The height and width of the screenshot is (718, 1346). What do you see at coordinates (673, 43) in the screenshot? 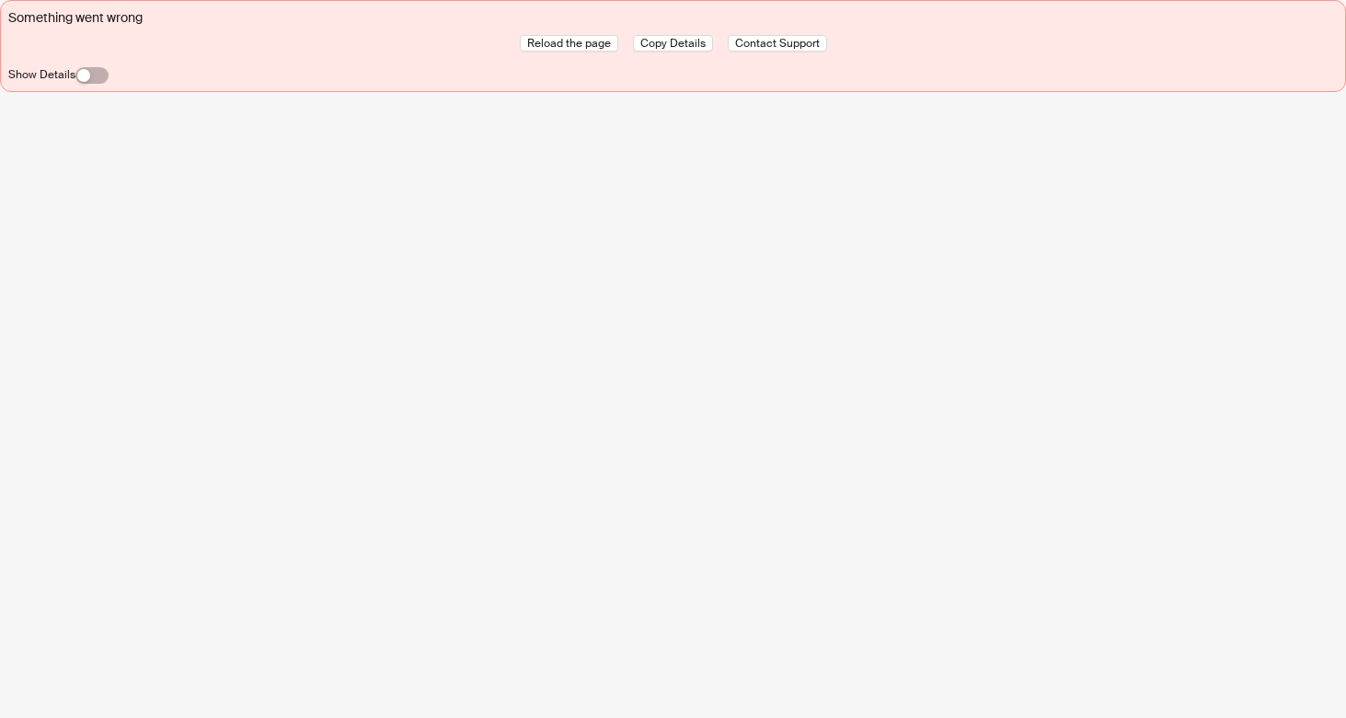
I see `span: Copy Details` at bounding box center [673, 43].